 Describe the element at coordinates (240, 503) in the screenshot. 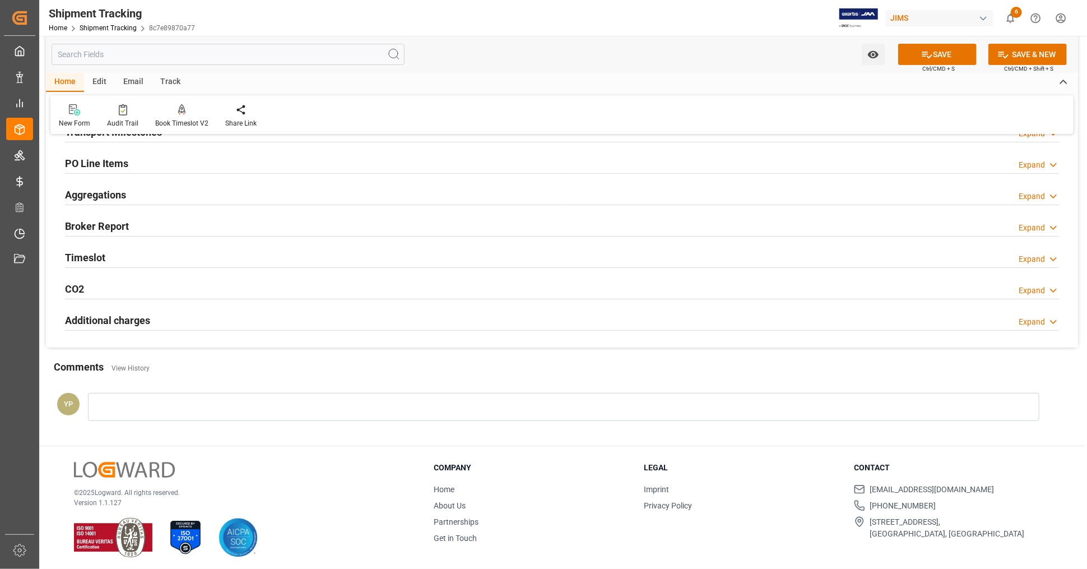

I see `p: Version 1.1.127` at that location.